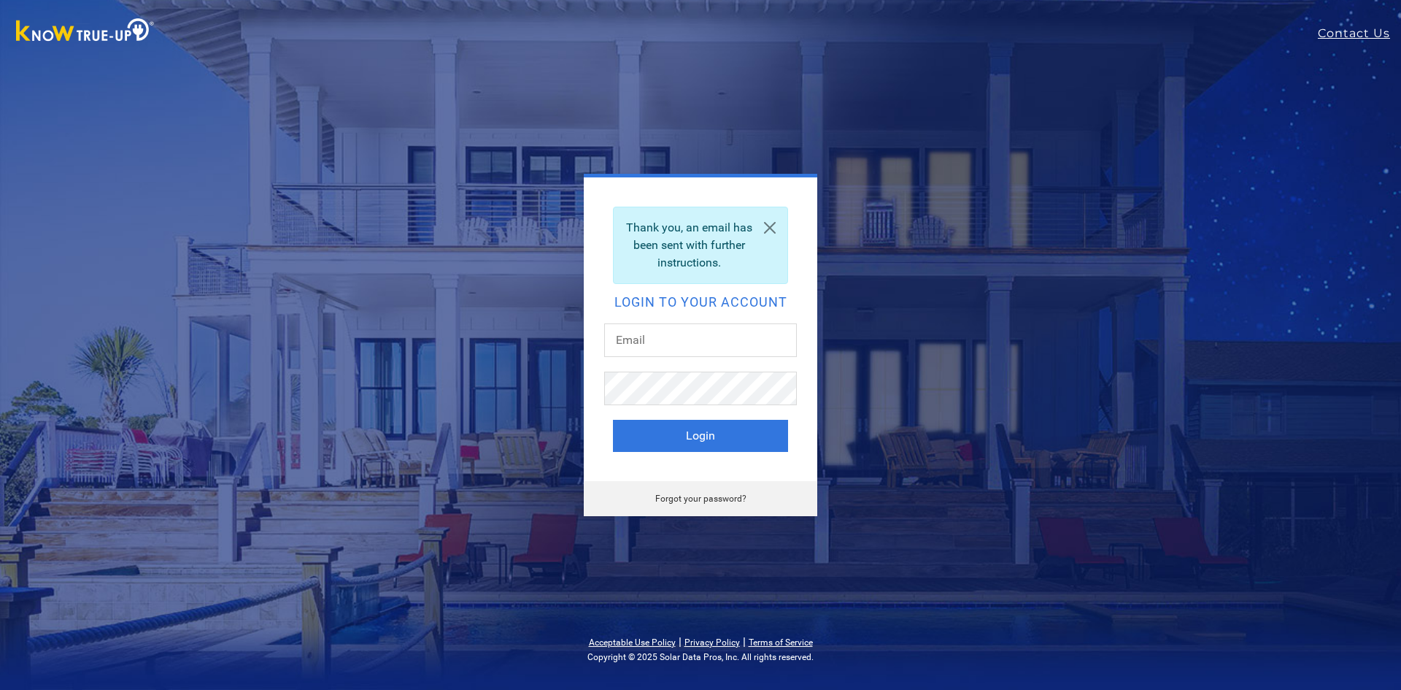 The height and width of the screenshot is (690, 1401). What do you see at coordinates (85, 31) in the screenshot?
I see `img: Know True-Up` at bounding box center [85, 31].